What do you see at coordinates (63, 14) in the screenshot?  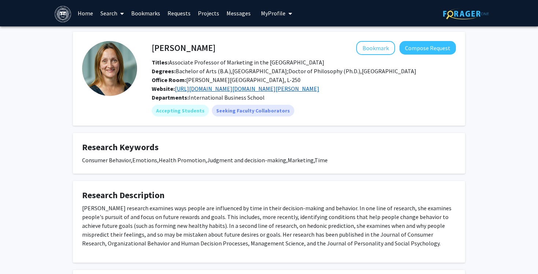 I see `img: Brandeis University Logo` at bounding box center [63, 14].